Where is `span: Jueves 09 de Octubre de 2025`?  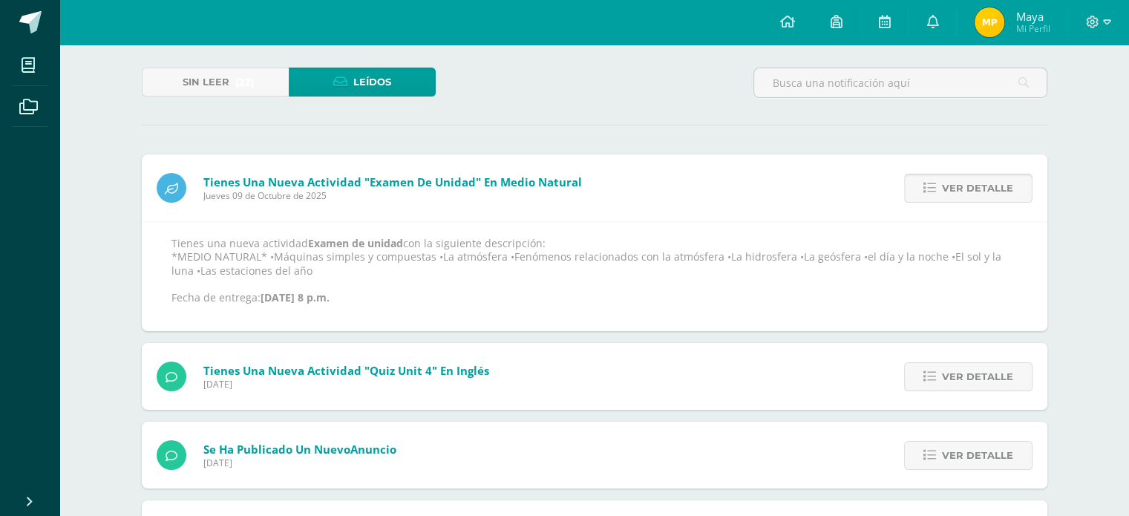
span: Jueves 09 de Octubre de 2025 is located at coordinates (393, 195).